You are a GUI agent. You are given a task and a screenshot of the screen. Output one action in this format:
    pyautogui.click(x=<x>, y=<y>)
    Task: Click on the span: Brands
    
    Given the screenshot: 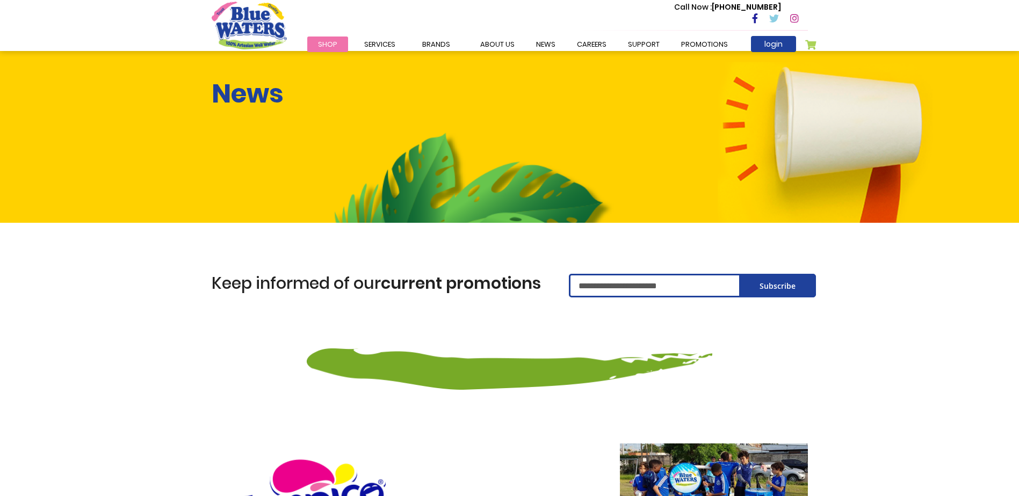 What is the action you would take?
    pyautogui.click(x=436, y=44)
    